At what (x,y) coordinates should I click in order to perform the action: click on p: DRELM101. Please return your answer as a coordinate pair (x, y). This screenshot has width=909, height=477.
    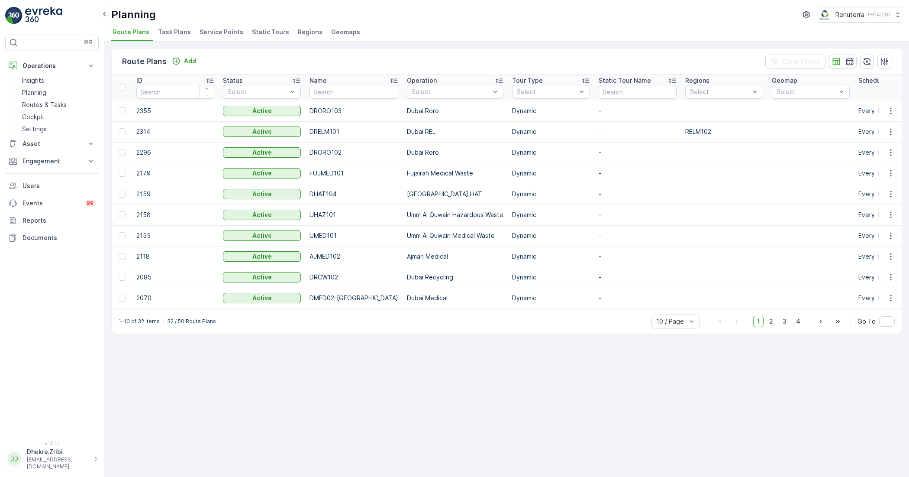
    Looking at the image, I should click on (354, 132).